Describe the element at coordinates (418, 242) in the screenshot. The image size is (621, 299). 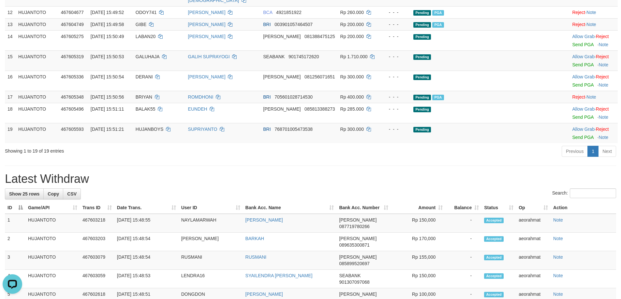
I see `td: Rp 170,000` at that location.